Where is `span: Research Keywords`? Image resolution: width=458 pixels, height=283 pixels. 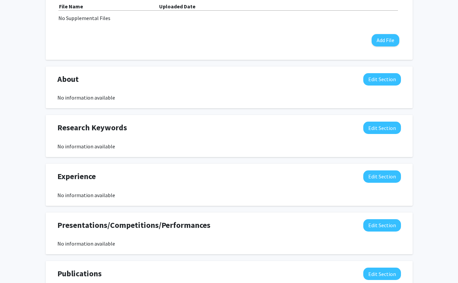
span: Research Keywords is located at coordinates (92, 127).